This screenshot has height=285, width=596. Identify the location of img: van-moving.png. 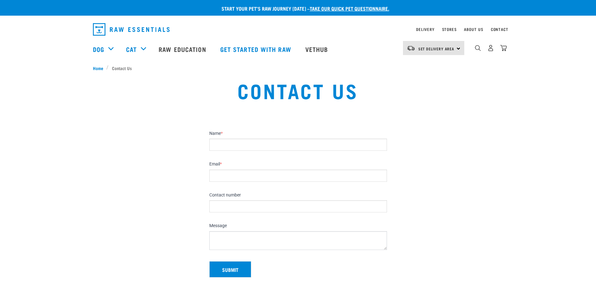
(411, 48).